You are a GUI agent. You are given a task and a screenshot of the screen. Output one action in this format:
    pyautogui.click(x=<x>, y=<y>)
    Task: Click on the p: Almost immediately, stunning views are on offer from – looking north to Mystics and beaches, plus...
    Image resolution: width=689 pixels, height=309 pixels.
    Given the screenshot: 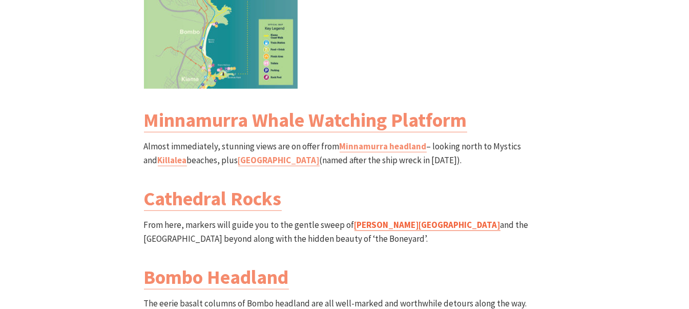 What is the action you would take?
    pyautogui.click(x=345, y=153)
    